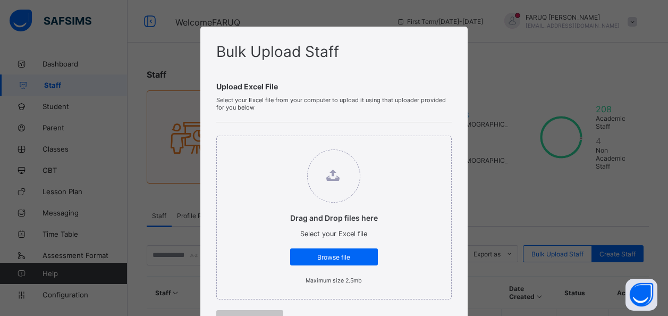 This screenshot has width=668, height=316. Describe the element at coordinates (334, 257) in the screenshot. I see `span: Browse file` at that location.